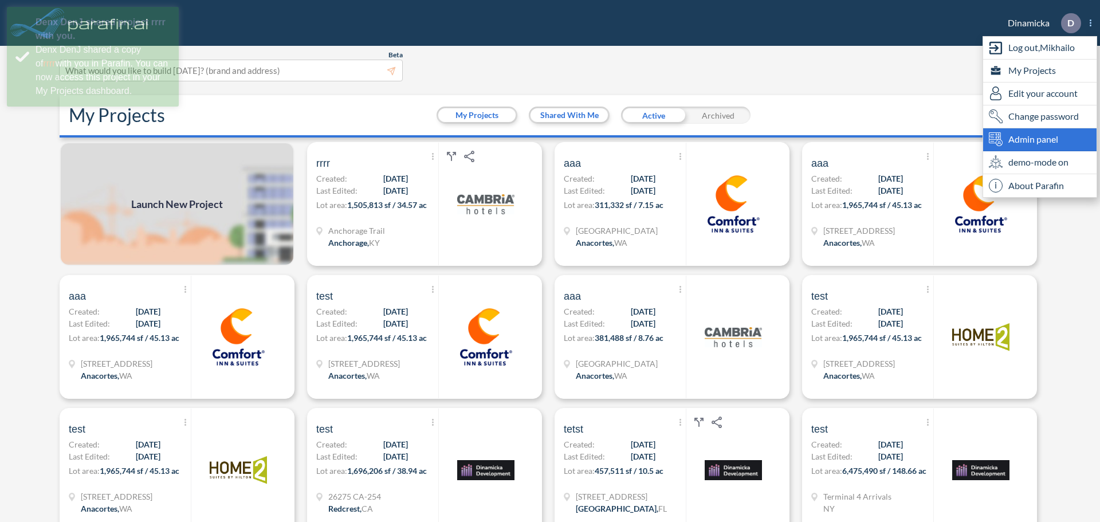  Describe the element at coordinates (1040, 71) in the screenshot. I see `div: My Projects` at that location.